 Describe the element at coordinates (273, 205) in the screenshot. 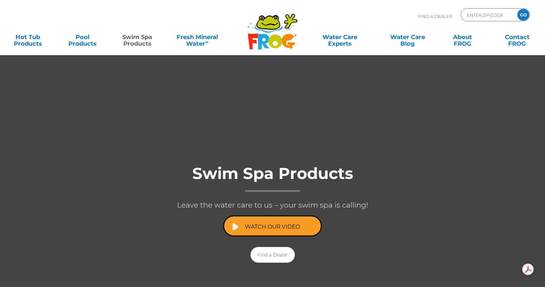

I see `p: Leave the water care to us – your swim spa is calling!` at that location.